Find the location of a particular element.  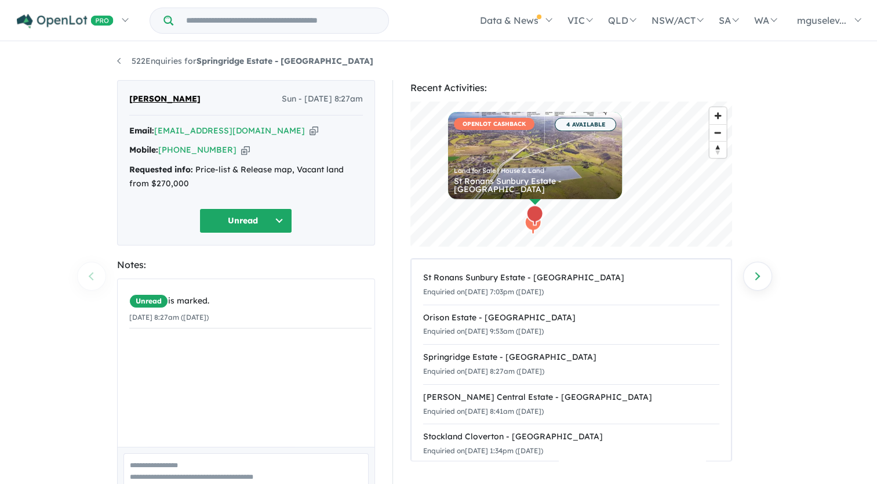

span: Zoom out is located at coordinates (718, 133).